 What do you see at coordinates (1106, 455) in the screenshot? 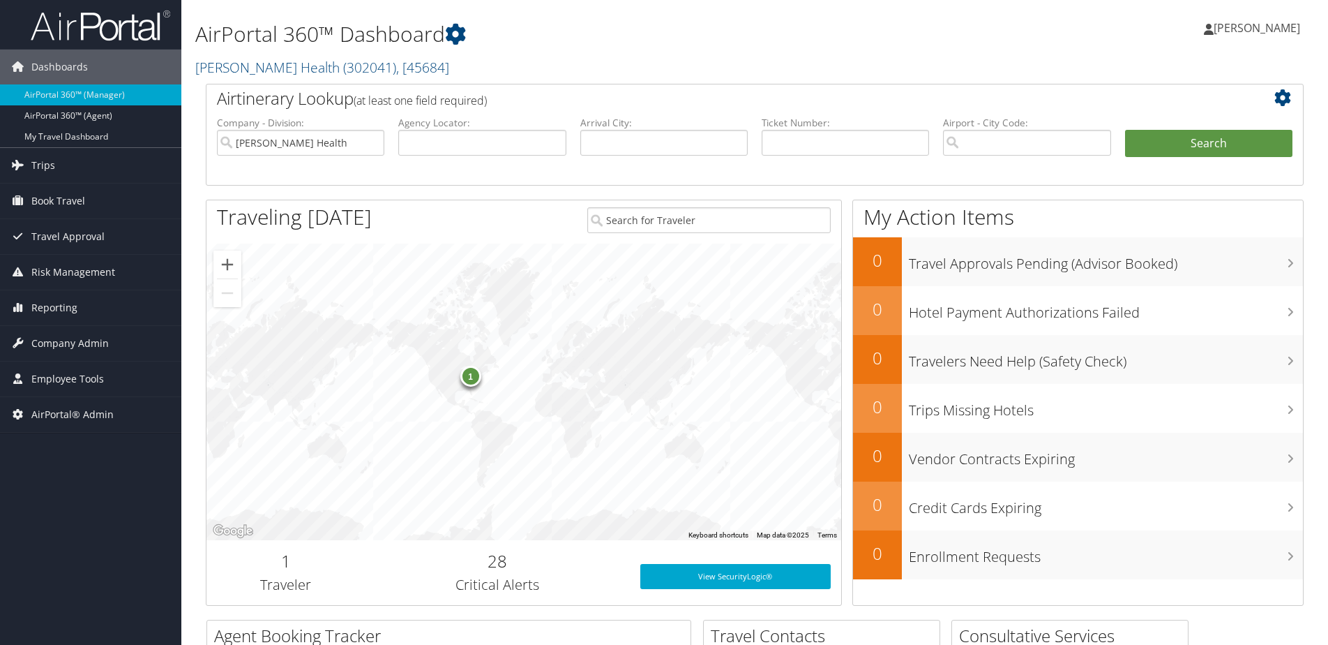
I see `h3: Vendor Contracts Expiring` at bounding box center [1106, 455].